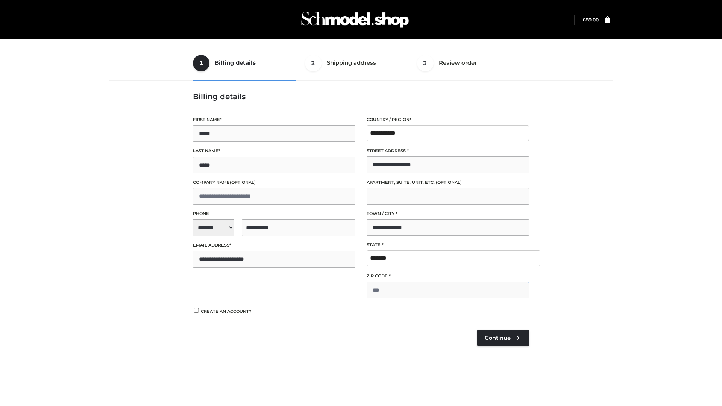  What do you see at coordinates (503, 338) in the screenshot?
I see `a: Continue` at bounding box center [503, 338].